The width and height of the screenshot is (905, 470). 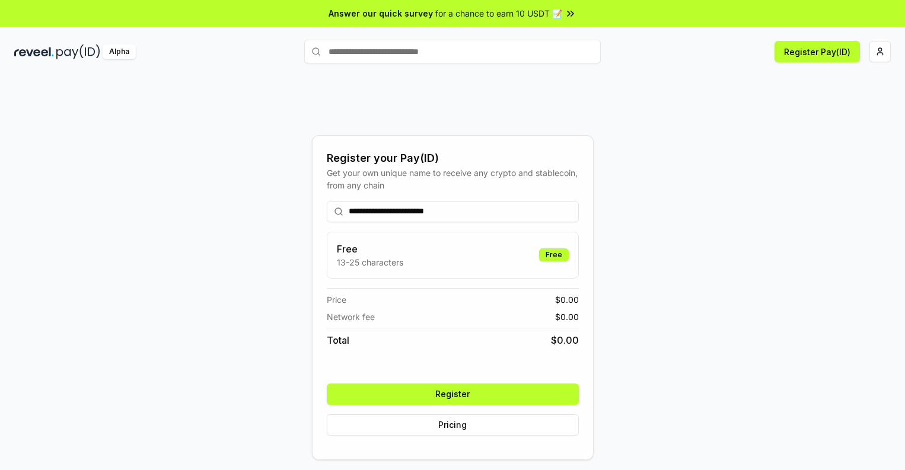 What do you see at coordinates (499, 13) in the screenshot?
I see `span: for a chance to earn 10 USDT 📝` at bounding box center [499, 13].